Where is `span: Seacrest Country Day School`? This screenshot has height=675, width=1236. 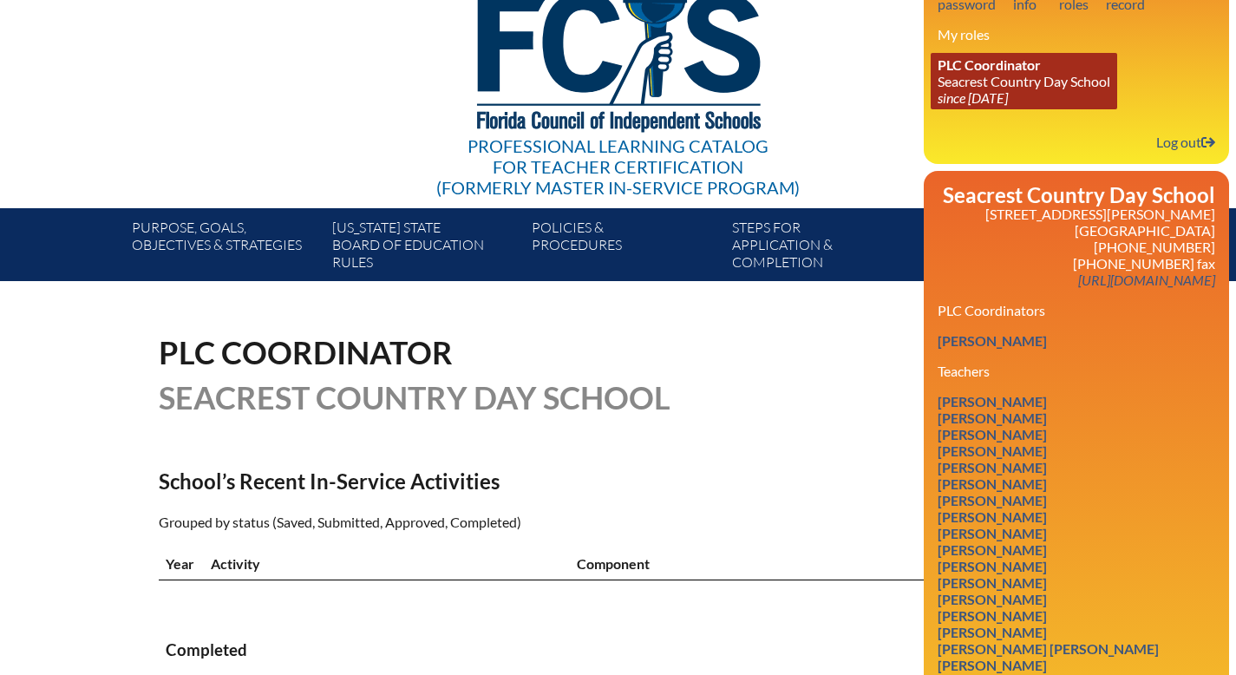
span: Seacrest Country Day School is located at coordinates (415, 397).